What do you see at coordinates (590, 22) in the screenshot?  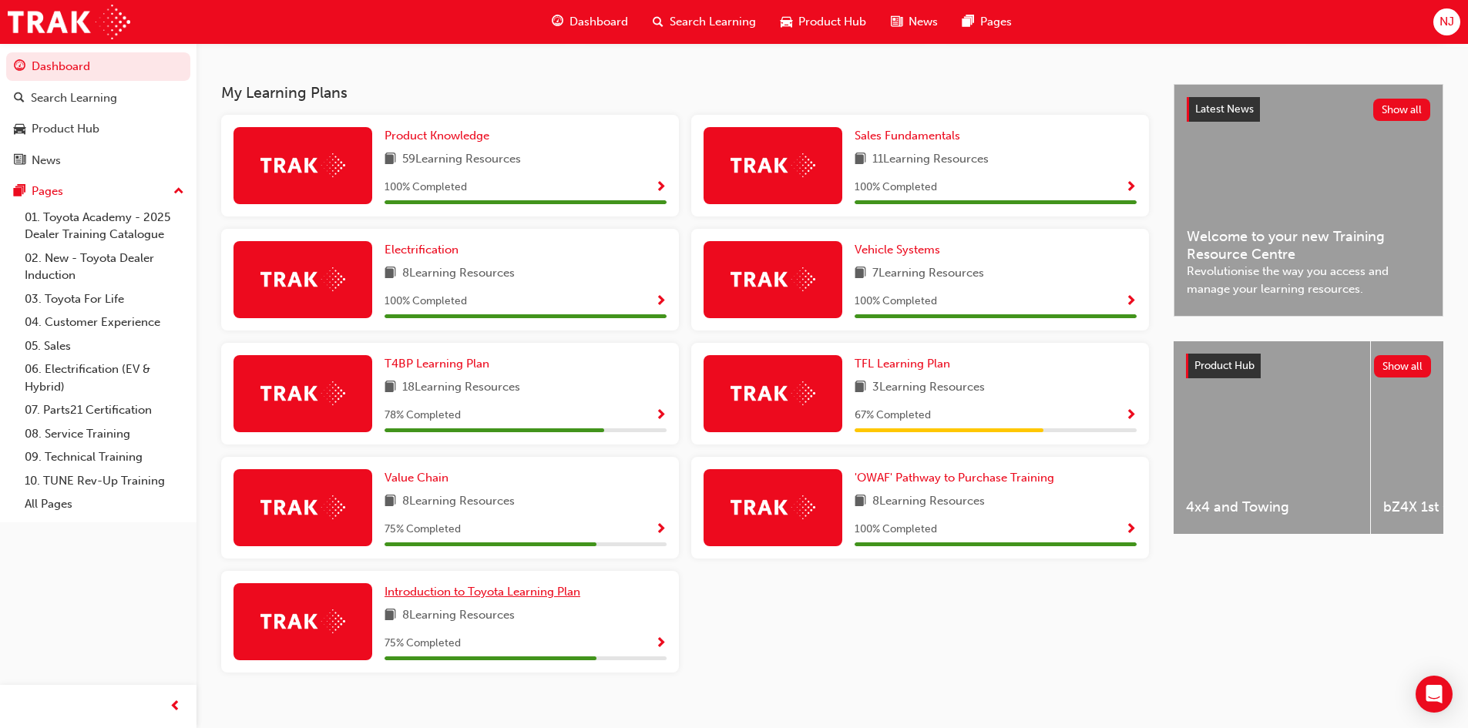 I see `a: guage-iconDashboard` at bounding box center [590, 22].